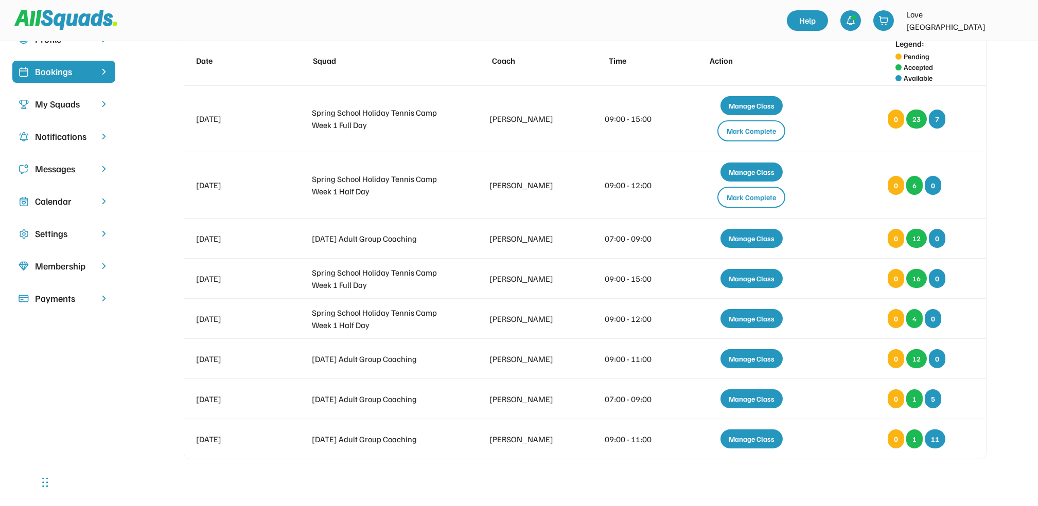 This screenshot has width=1038, height=506. Describe the element at coordinates (937, 119) in the screenshot. I see `div: 7` at that location.